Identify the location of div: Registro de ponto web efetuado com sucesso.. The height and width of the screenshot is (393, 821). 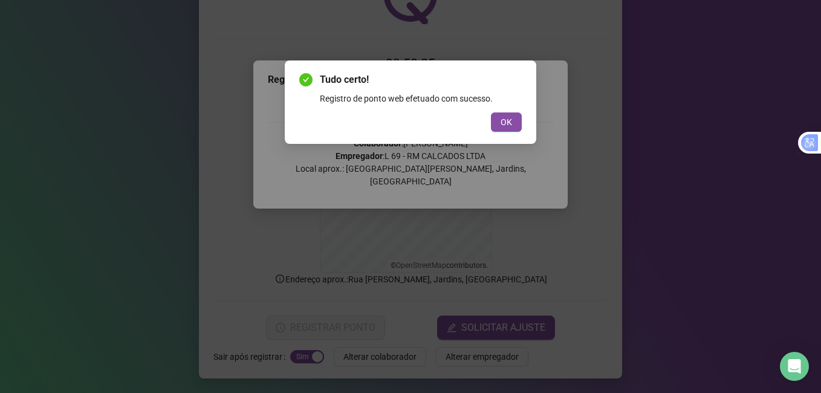
(421, 99).